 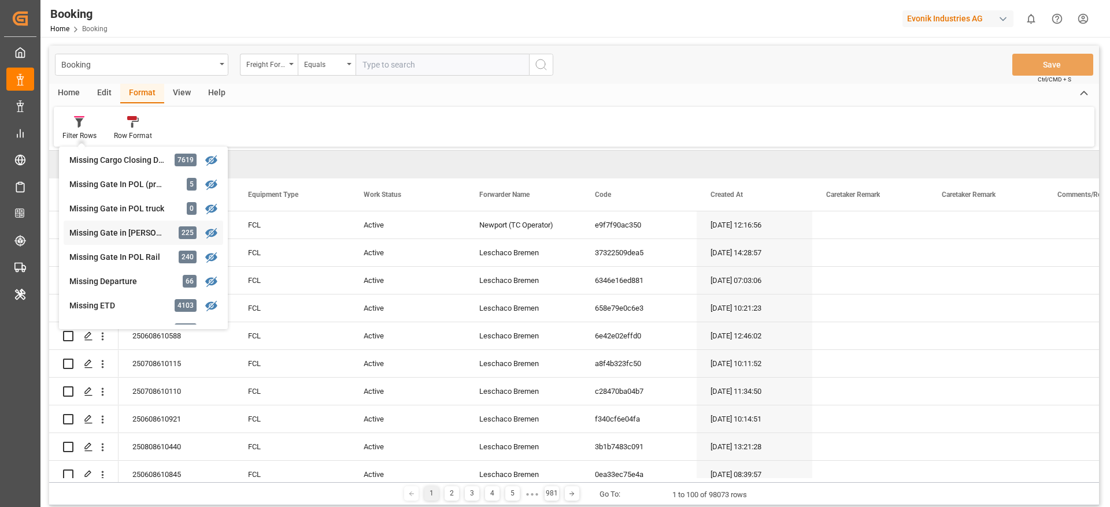 What do you see at coordinates (639, 391) in the screenshot?
I see `div: c28470ba04b7` at bounding box center [639, 391].